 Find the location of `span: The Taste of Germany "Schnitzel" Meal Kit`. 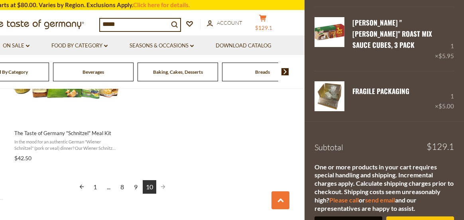

span: The Taste of Germany "Schnitzel" Meal Kit is located at coordinates (66, 133).